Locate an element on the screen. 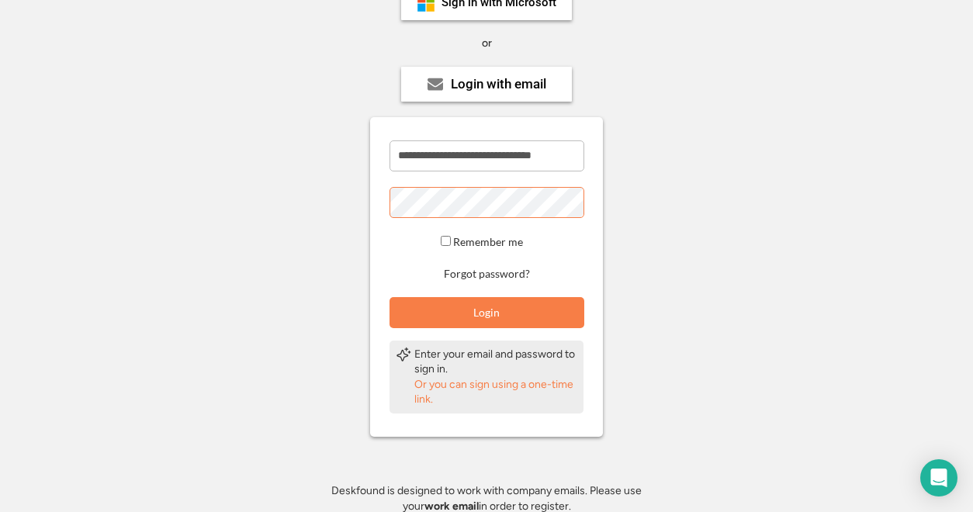  div: Open Intercom Messenger is located at coordinates (939, 478).